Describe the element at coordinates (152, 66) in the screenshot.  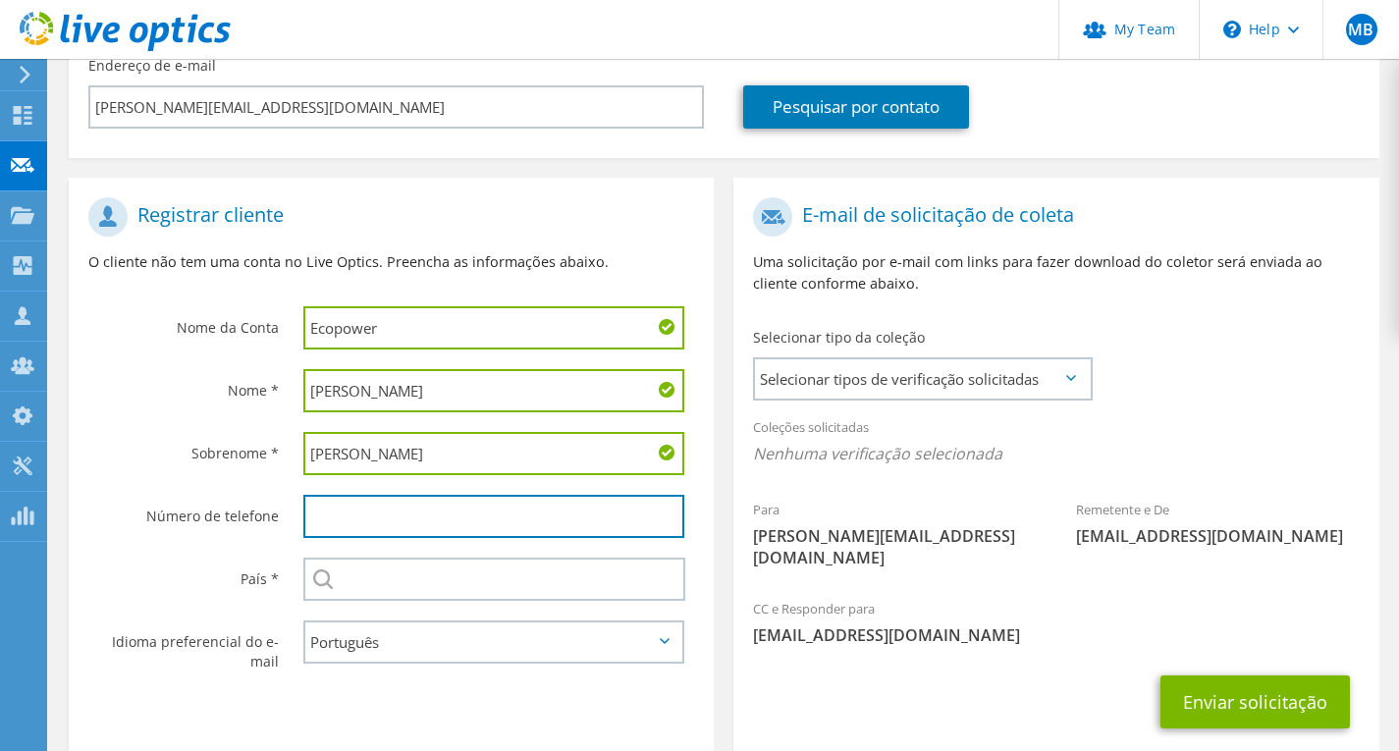
I see `label: Endereço de e-mail` at that location.